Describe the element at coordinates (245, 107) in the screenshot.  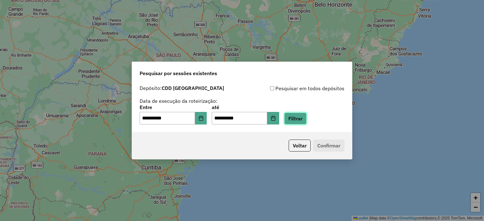
I see `label: até` at that location.